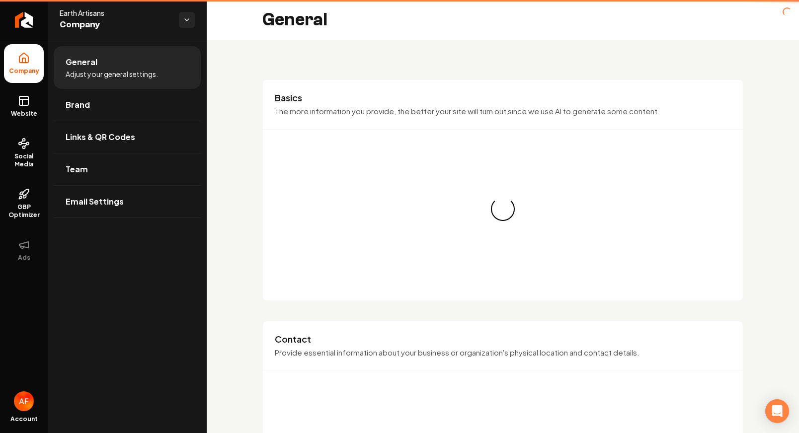  Describe the element at coordinates (24, 114) in the screenshot. I see `span: Website` at that location.